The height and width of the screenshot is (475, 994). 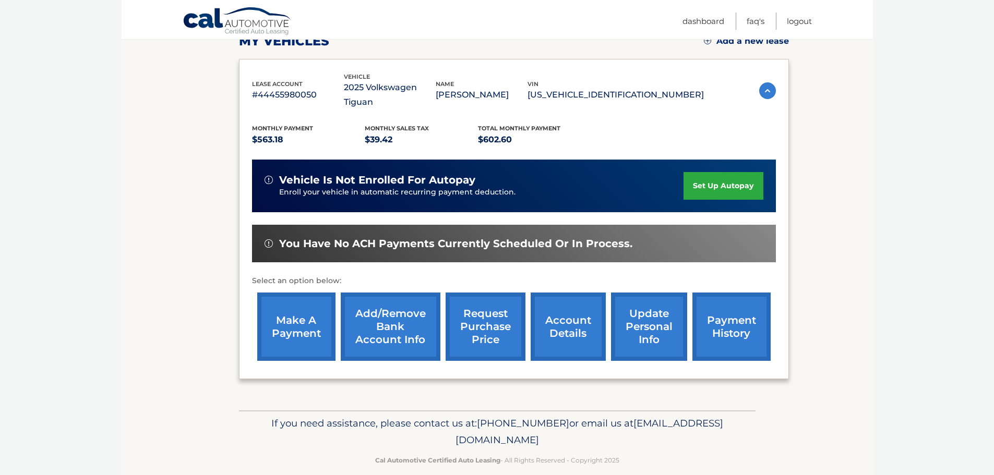 What do you see at coordinates (298, 95) in the screenshot?
I see `p: #44455980050` at bounding box center [298, 95].